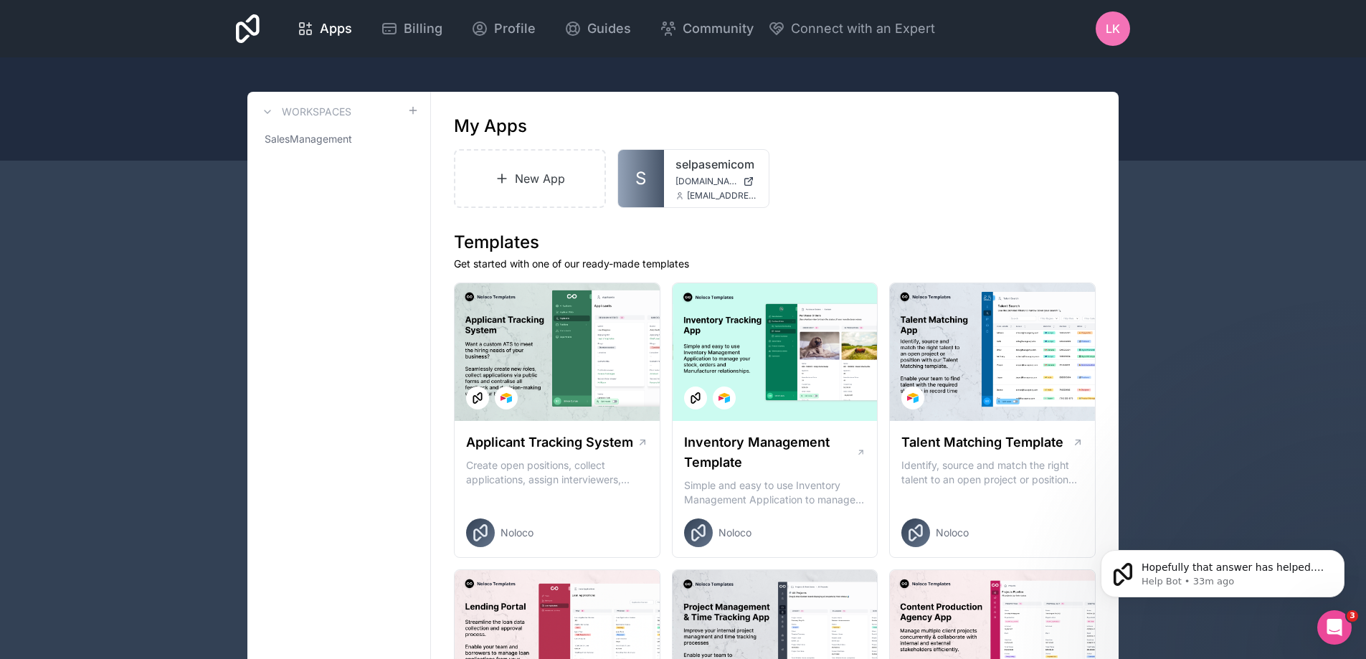  What do you see at coordinates (641, 179) in the screenshot?
I see `a: S` at bounding box center [641, 179].